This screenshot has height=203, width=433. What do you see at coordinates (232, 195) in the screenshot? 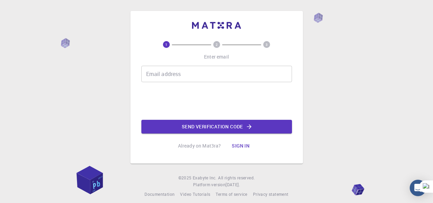
I see `a: Terms of service` at bounding box center [232, 195].